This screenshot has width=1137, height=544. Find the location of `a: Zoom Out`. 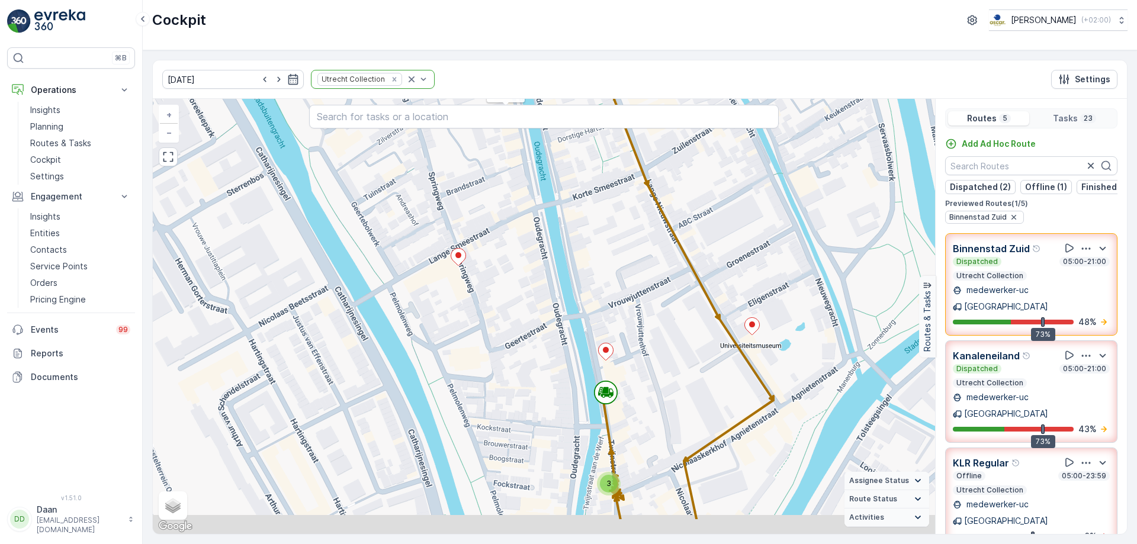

a: Zoom Out is located at coordinates (169, 133).